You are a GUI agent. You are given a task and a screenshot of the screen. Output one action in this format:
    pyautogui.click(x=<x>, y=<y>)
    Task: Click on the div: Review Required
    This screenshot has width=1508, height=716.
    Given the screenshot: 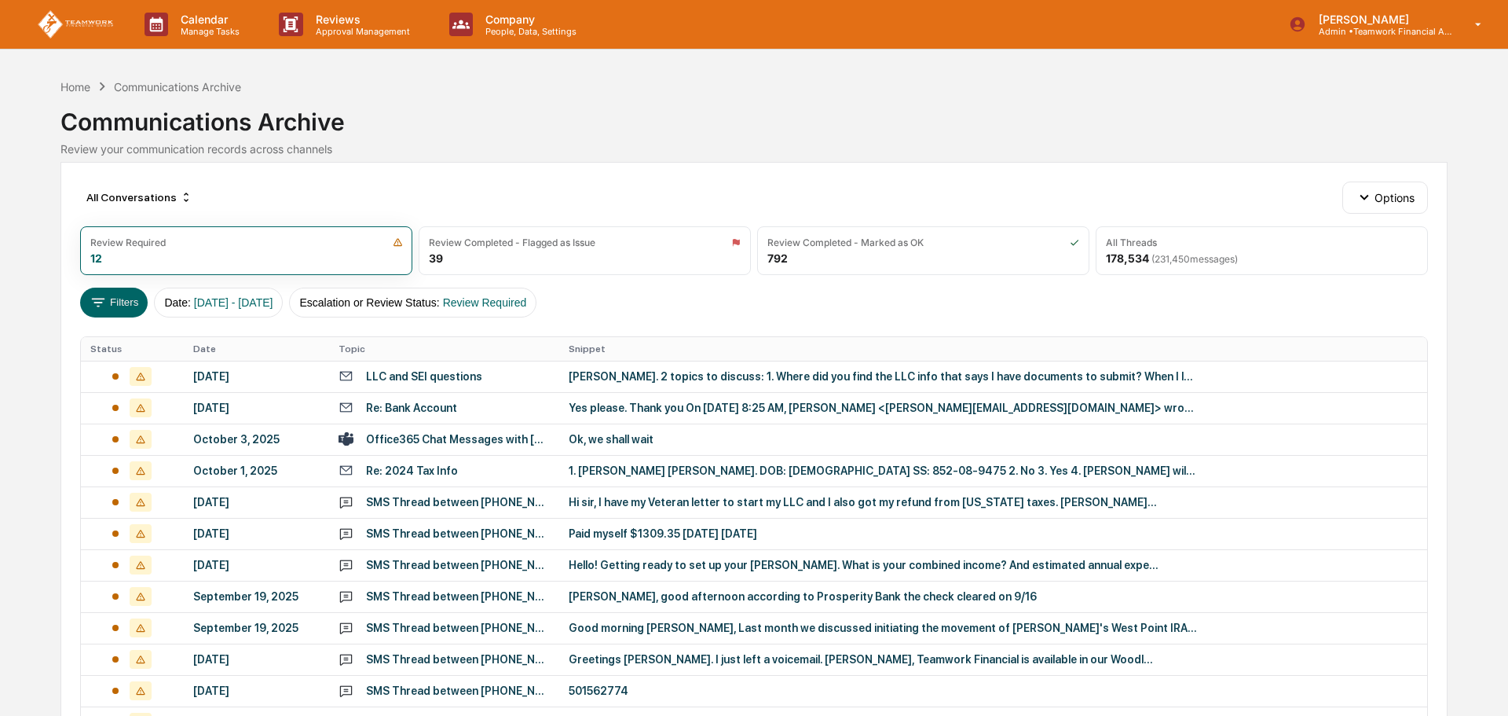 What is the action you would take?
    pyautogui.click(x=128, y=242)
    